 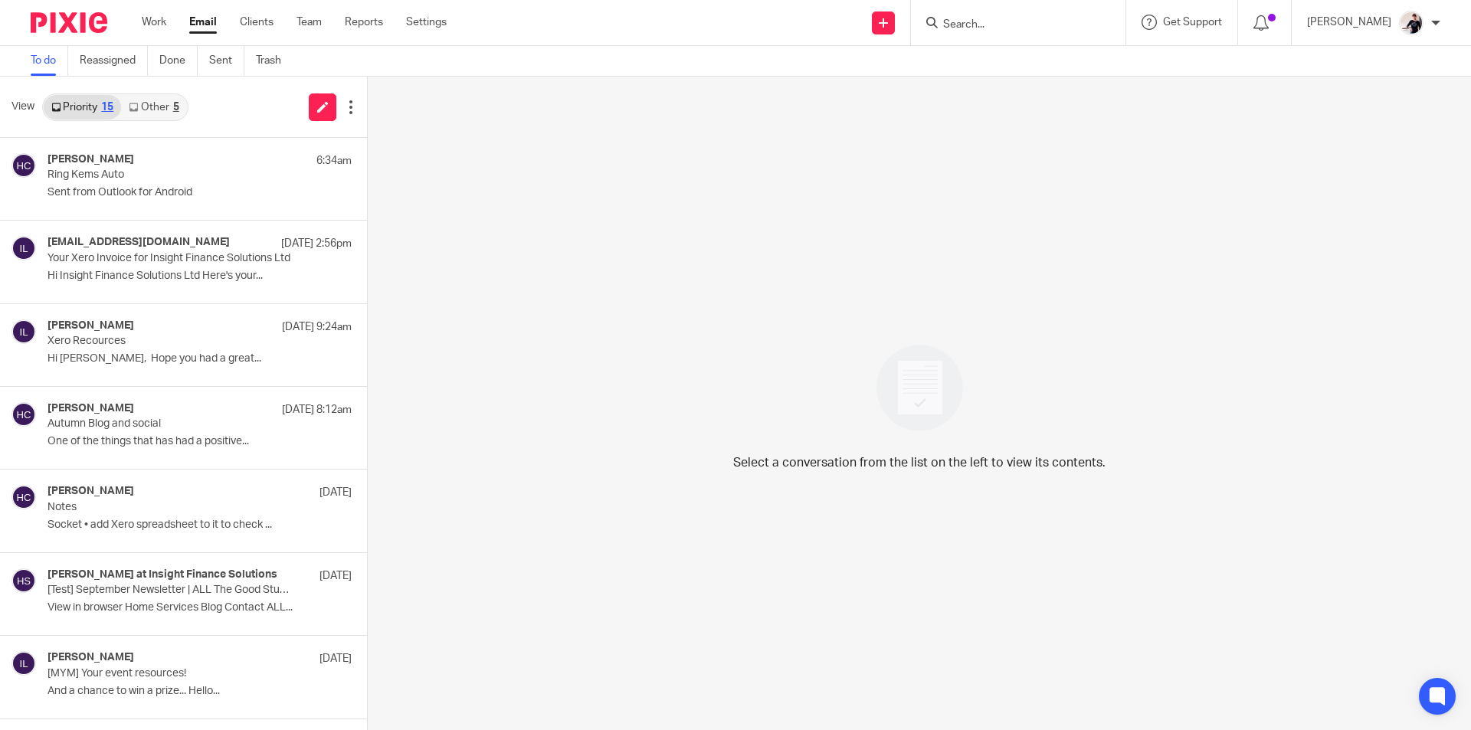 I want to click on p: Hi Insight Finance Solutions Ltd Here's your..., so click(x=199, y=276).